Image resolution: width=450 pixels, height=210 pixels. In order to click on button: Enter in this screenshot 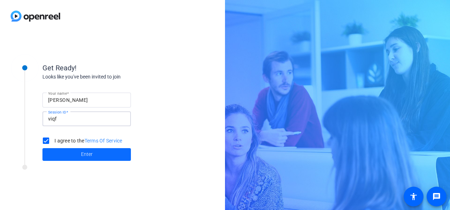, I will do `click(87, 155)`.